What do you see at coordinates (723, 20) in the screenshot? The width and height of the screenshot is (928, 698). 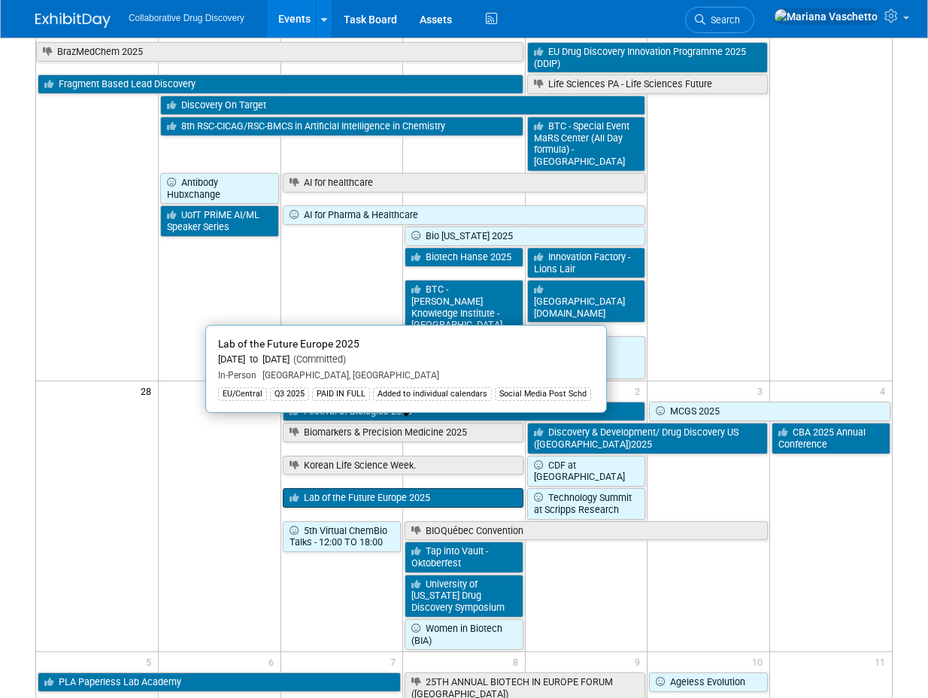 I see `span: Search` at bounding box center [723, 20].